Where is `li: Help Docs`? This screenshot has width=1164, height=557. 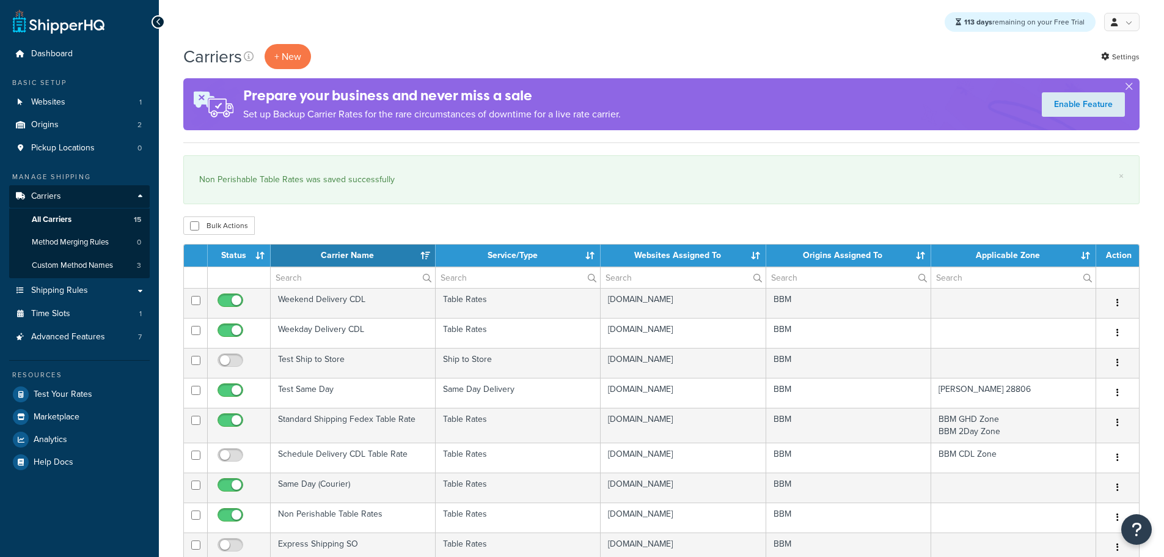
li: Help Docs is located at coordinates (79, 462).